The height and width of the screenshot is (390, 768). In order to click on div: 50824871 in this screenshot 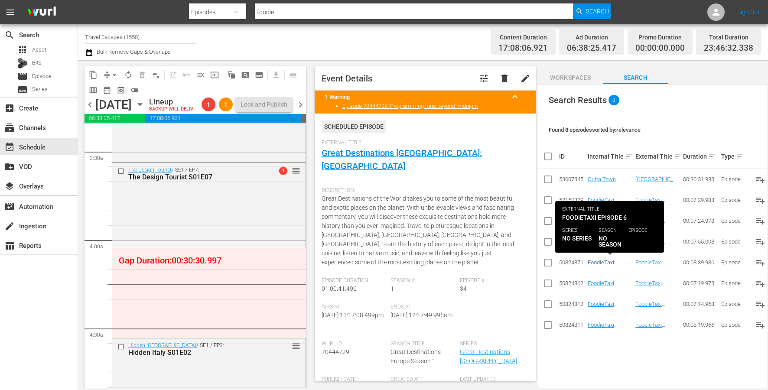, I will do `click(572, 262)`.